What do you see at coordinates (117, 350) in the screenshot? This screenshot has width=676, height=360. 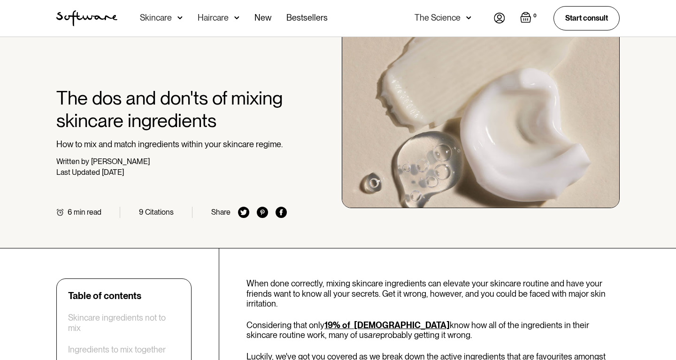 I see `a: Ingredients to mix together` at bounding box center [117, 350].